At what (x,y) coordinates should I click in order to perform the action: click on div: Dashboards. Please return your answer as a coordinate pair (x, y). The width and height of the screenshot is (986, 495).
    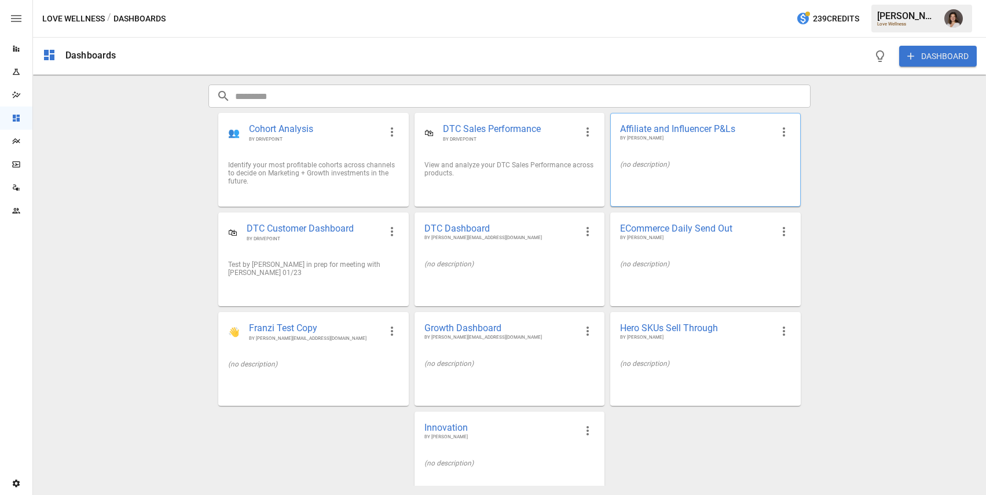
    Looking at the image, I should click on (91, 55).